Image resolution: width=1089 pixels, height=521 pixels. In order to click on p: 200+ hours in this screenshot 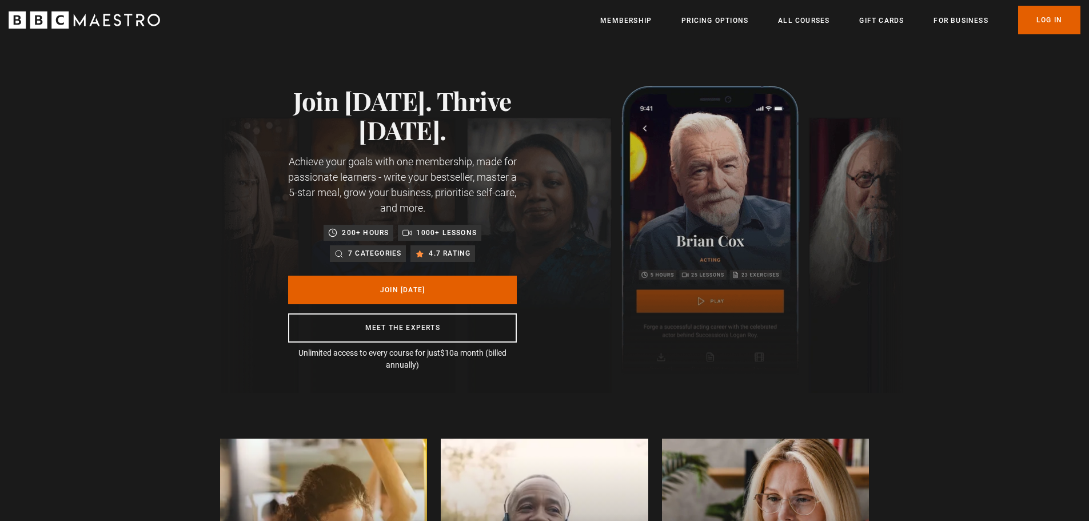, I will do `click(365, 233)`.